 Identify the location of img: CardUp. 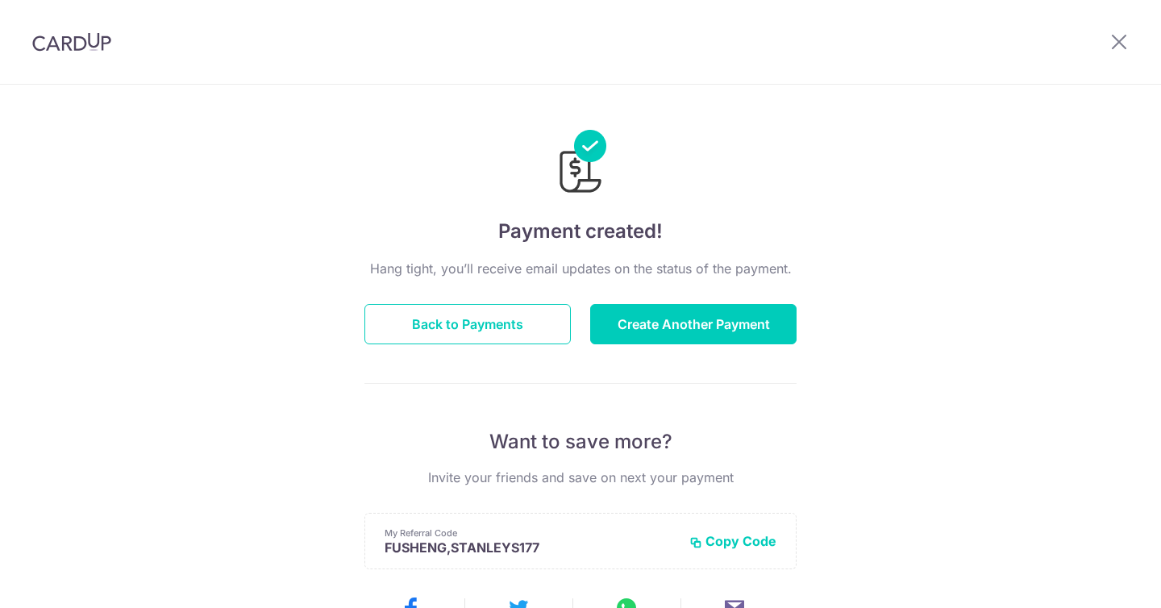
(72, 42).